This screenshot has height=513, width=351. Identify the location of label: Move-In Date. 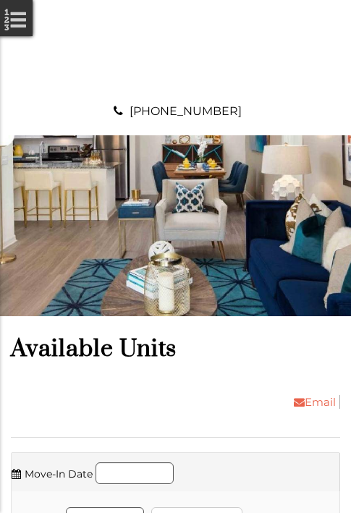
(52, 474).